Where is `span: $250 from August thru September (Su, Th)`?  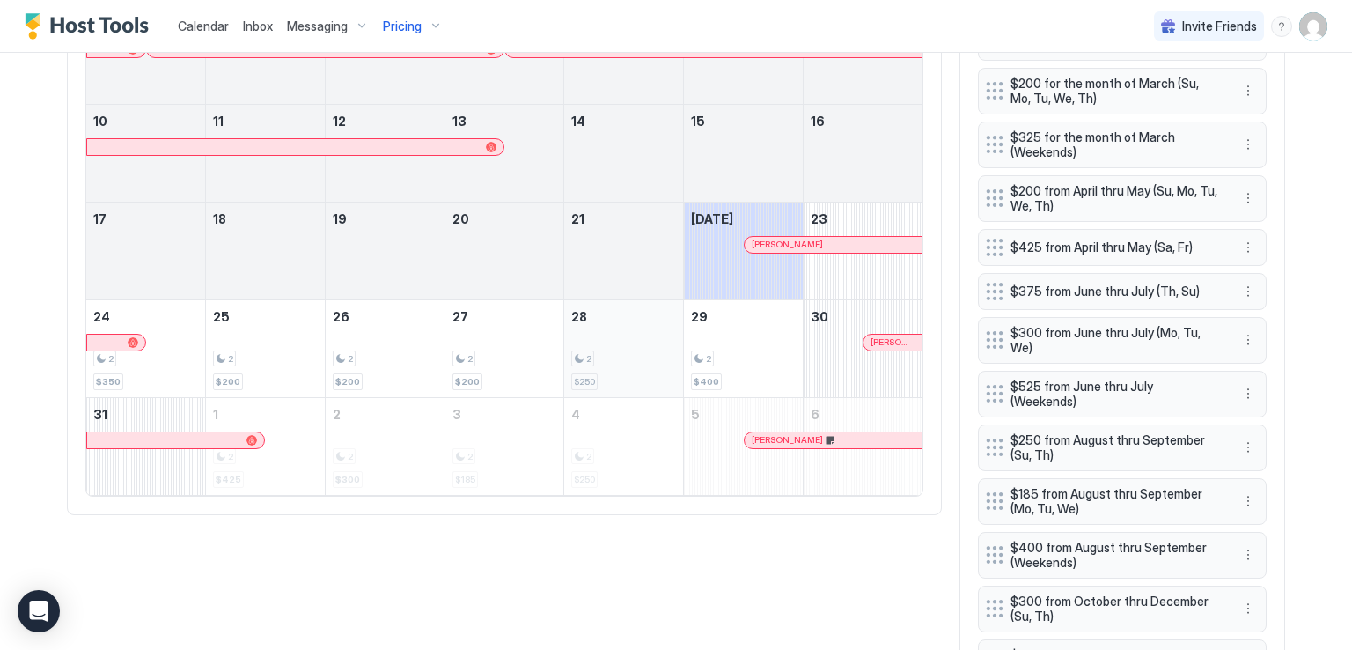
span: $250 from August thru September (Su, Th) is located at coordinates (1115, 447).